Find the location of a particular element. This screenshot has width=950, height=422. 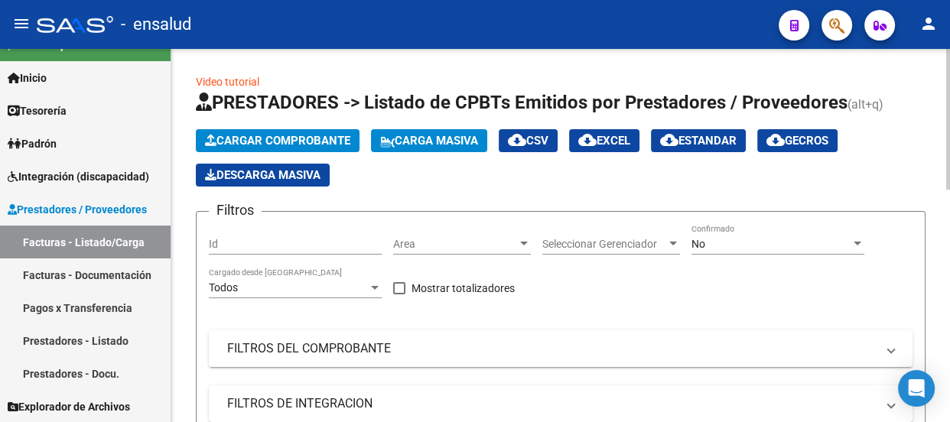

span: Prestadores / Proveedores is located at coordinates (77, 210).